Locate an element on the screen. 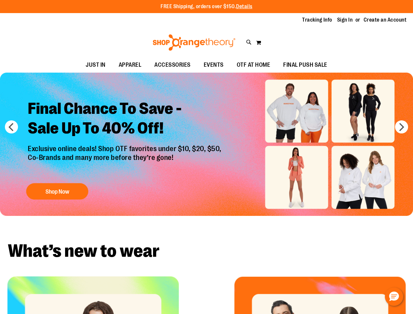 The image size is (413, 314). h2: What’s new to wear is located at coordinates (206, 251).